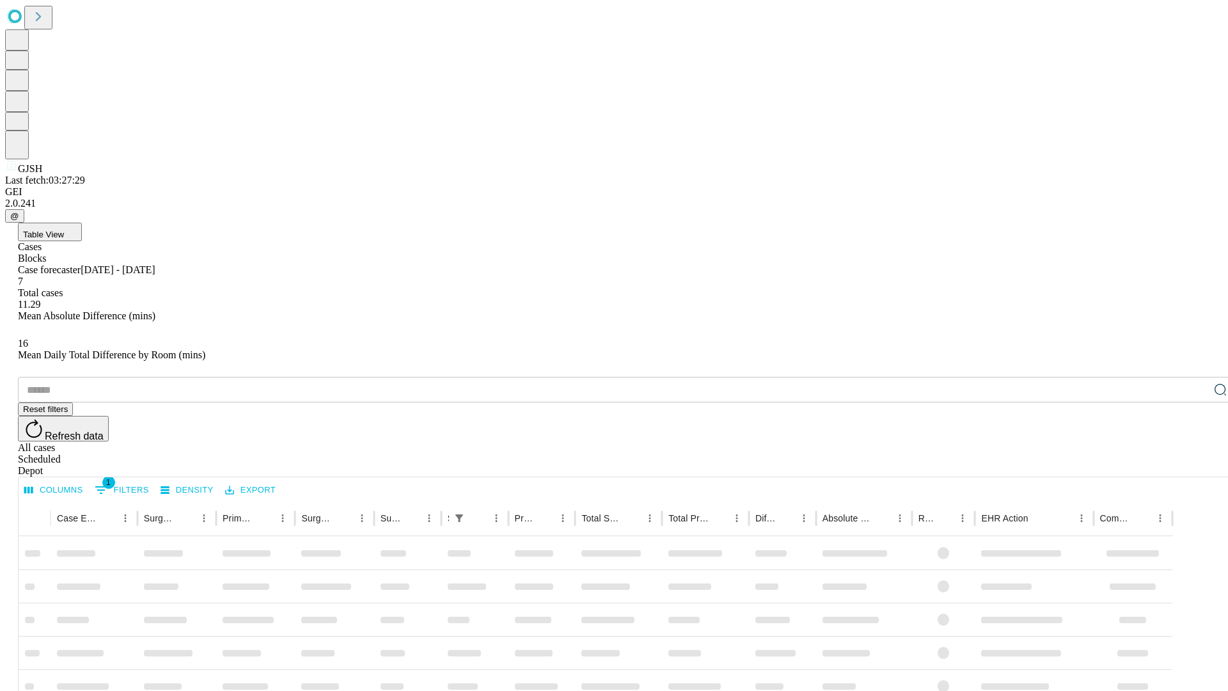 This screenshot has width=1228, height=691. What do you see at coordinates (63, 429) in the screenshot?
I see `button: Refresh data` at bounding box center [63, 429].